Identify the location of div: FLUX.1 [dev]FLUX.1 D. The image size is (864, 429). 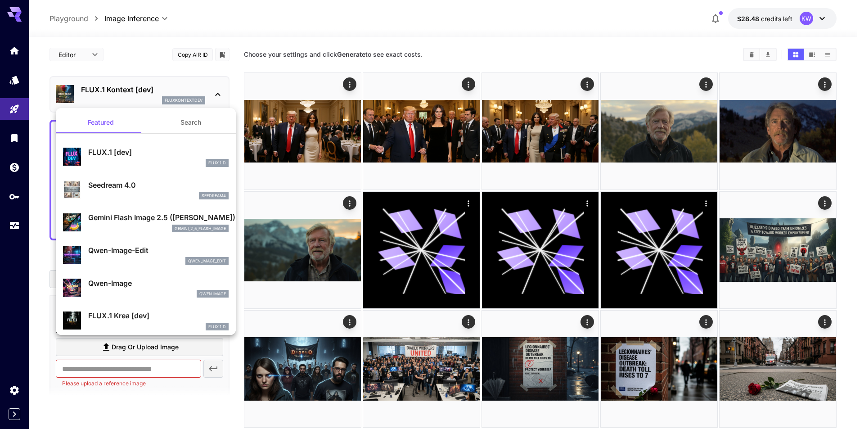
(146, 157).